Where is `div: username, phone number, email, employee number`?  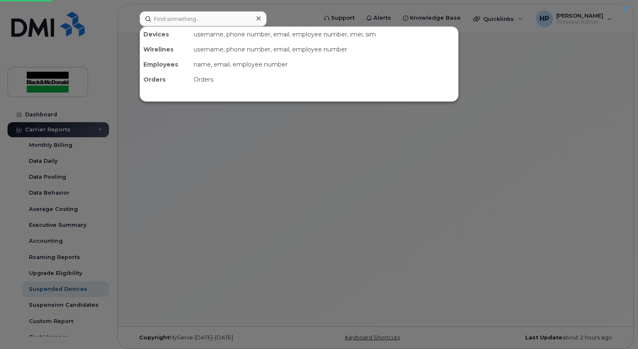 div: username, phone number, email, employee number is located at coordinates (324, 49).